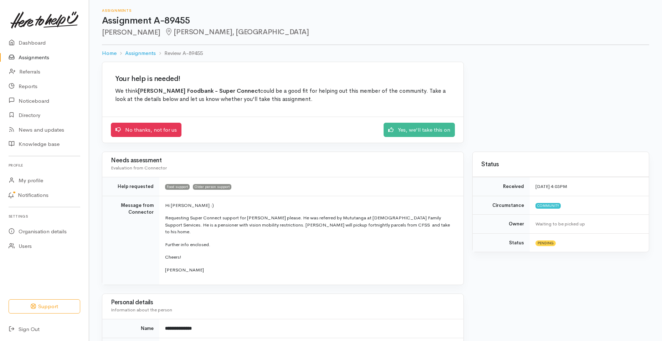 Image resolution: width=662 pixels, height=341 pixels. Describe the element at coordinates (376, 10) in the screenshot. I see `h6: Assignments` at that location.